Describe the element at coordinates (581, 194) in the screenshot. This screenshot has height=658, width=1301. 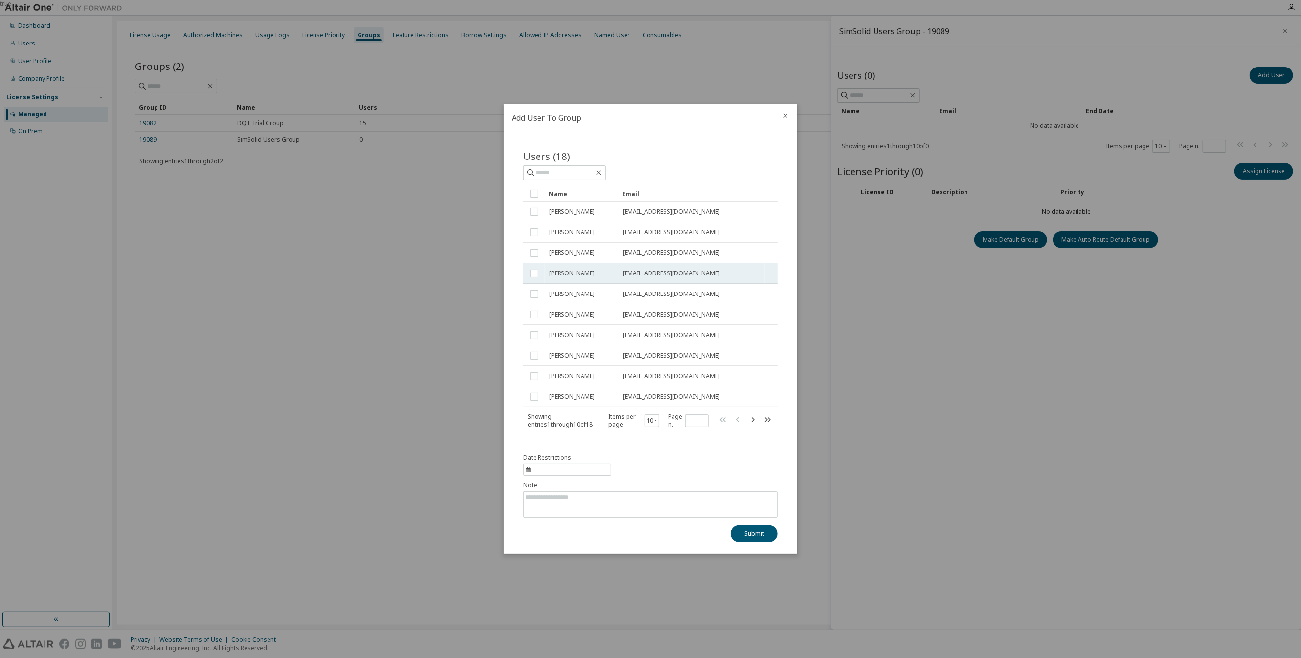
I see `div: Name` at that location.